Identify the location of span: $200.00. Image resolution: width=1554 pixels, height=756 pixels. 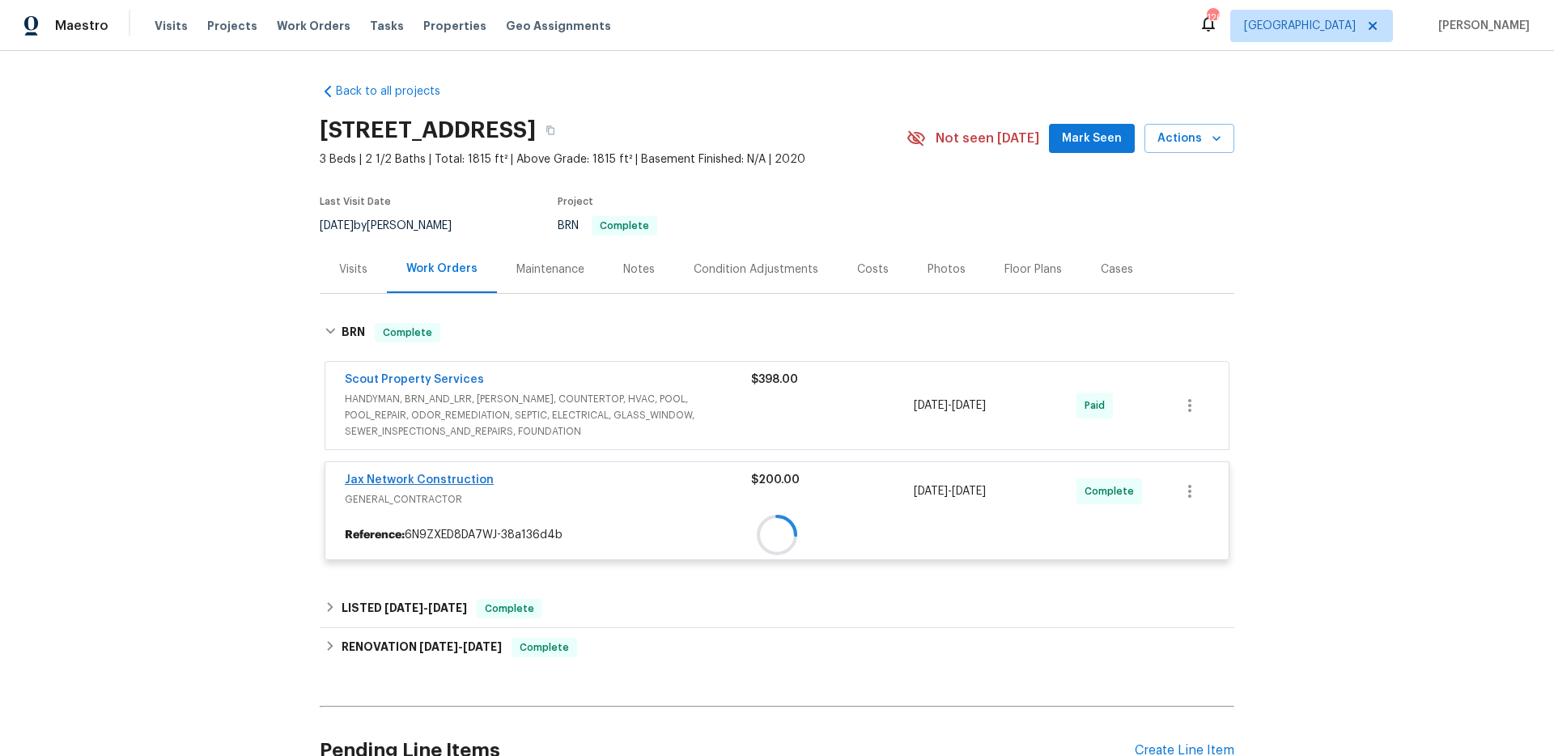
(775, 480).